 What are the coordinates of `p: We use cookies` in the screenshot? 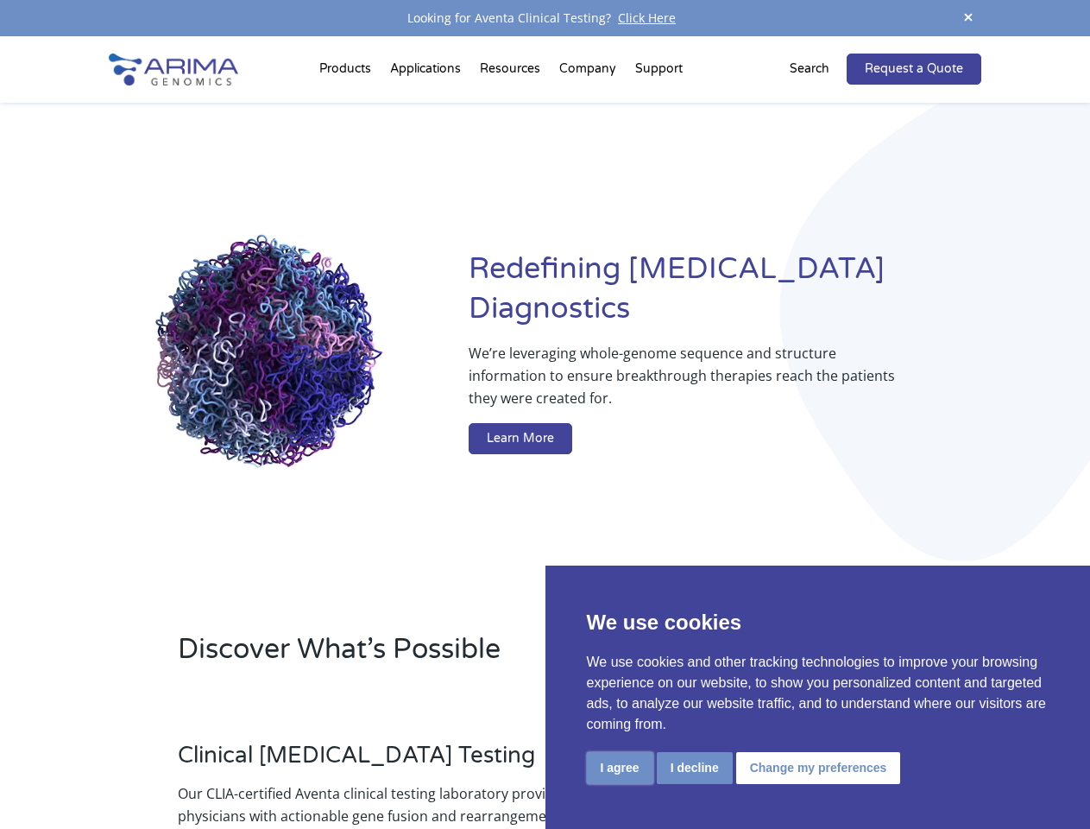 It's located at (818, 622).